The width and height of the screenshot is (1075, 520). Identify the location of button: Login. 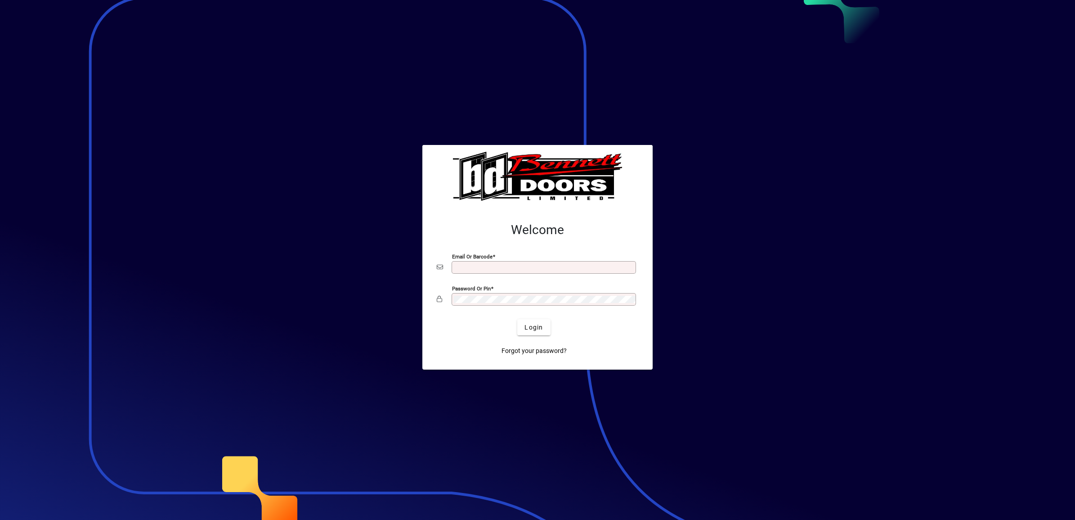
(534, 327).